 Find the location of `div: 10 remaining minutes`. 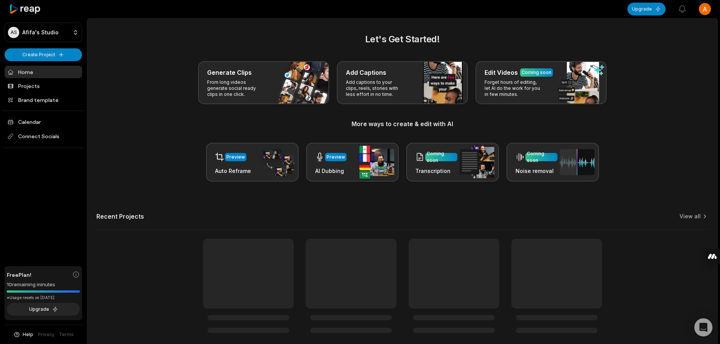

div: 10 remaining minutes is located at coordinates (43, 285).